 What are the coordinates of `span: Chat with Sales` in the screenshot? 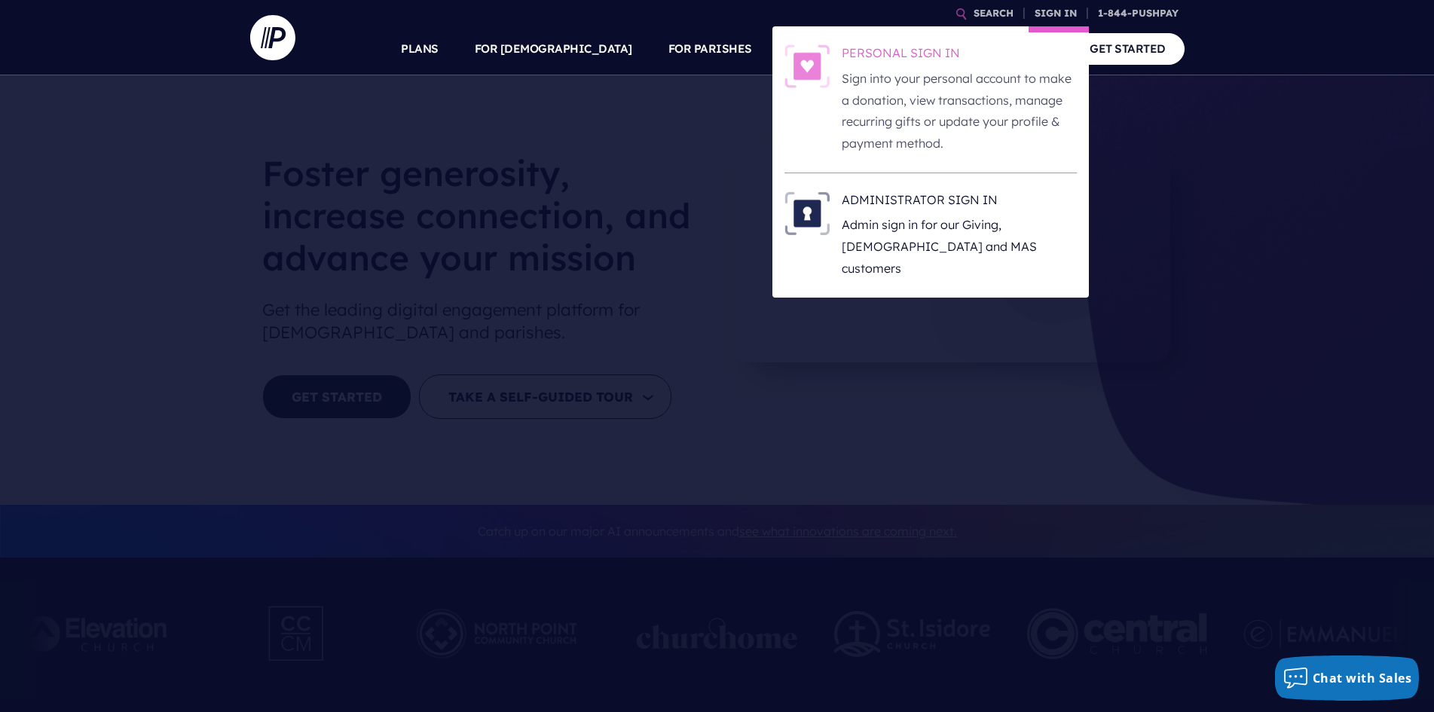 It's located at (1362, 678).